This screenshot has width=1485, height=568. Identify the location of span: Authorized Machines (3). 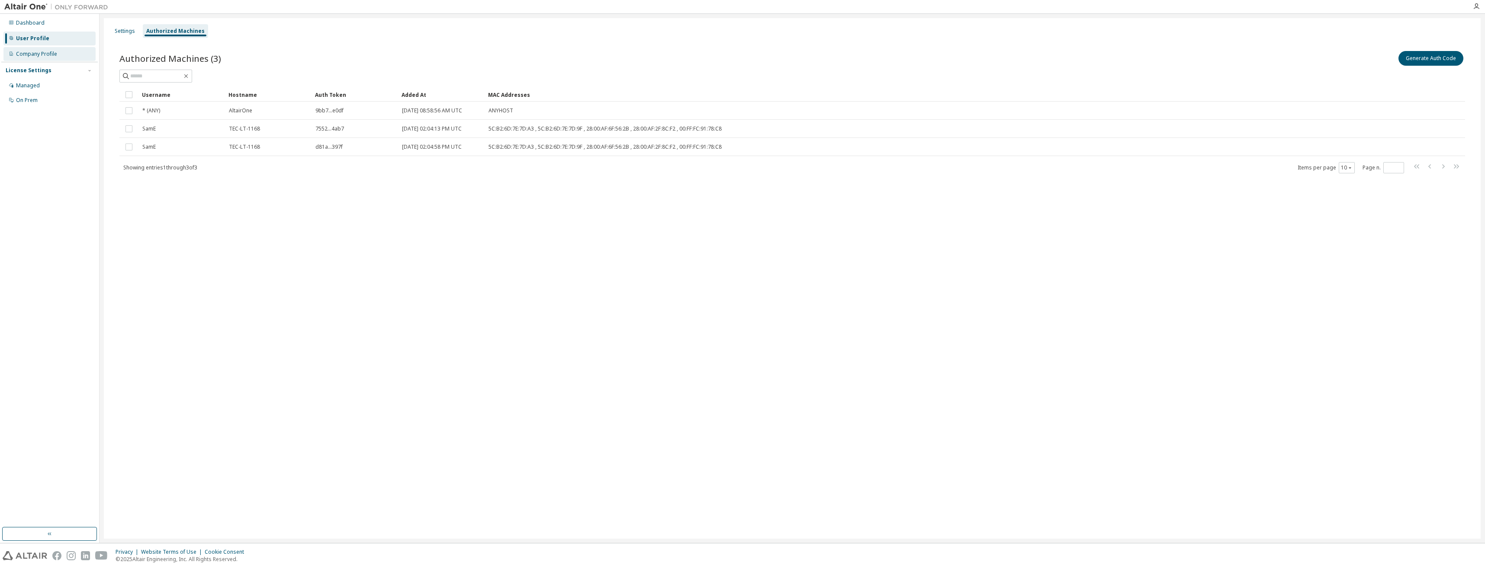
(170, 58).